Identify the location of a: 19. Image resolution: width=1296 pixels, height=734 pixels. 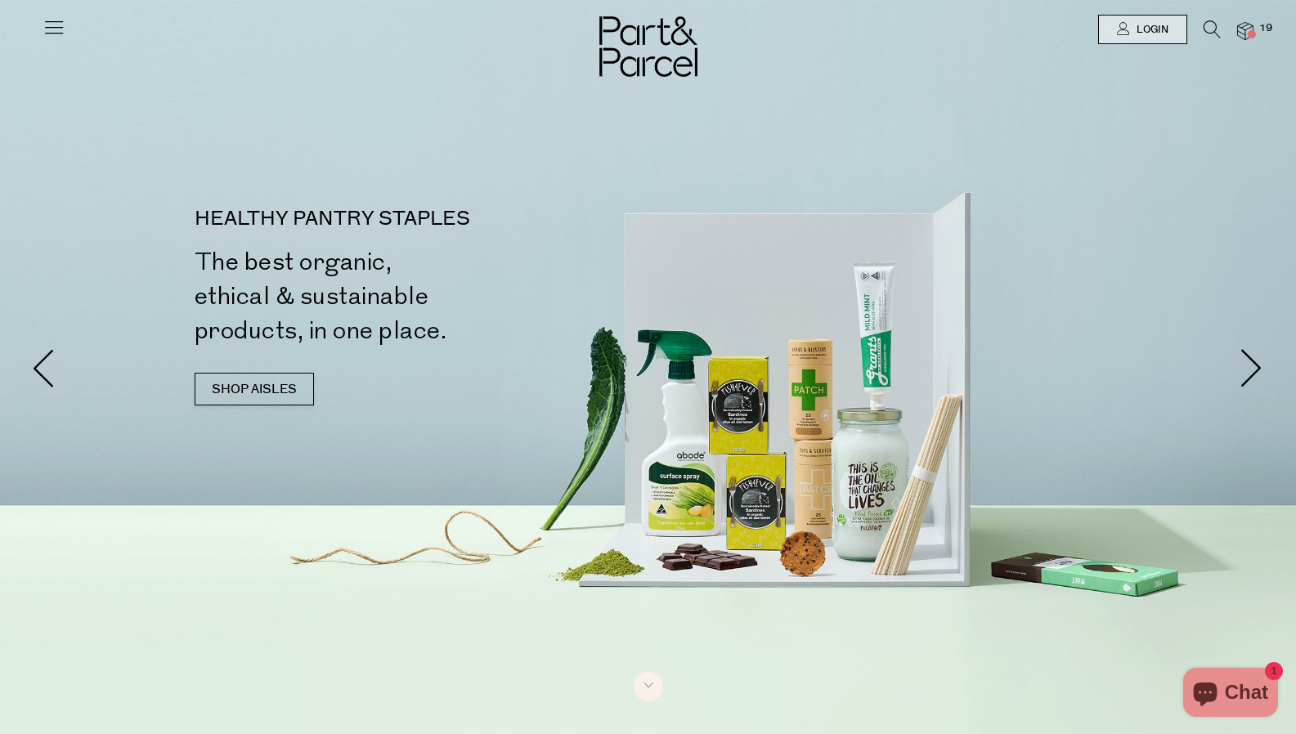
(1245, 30).